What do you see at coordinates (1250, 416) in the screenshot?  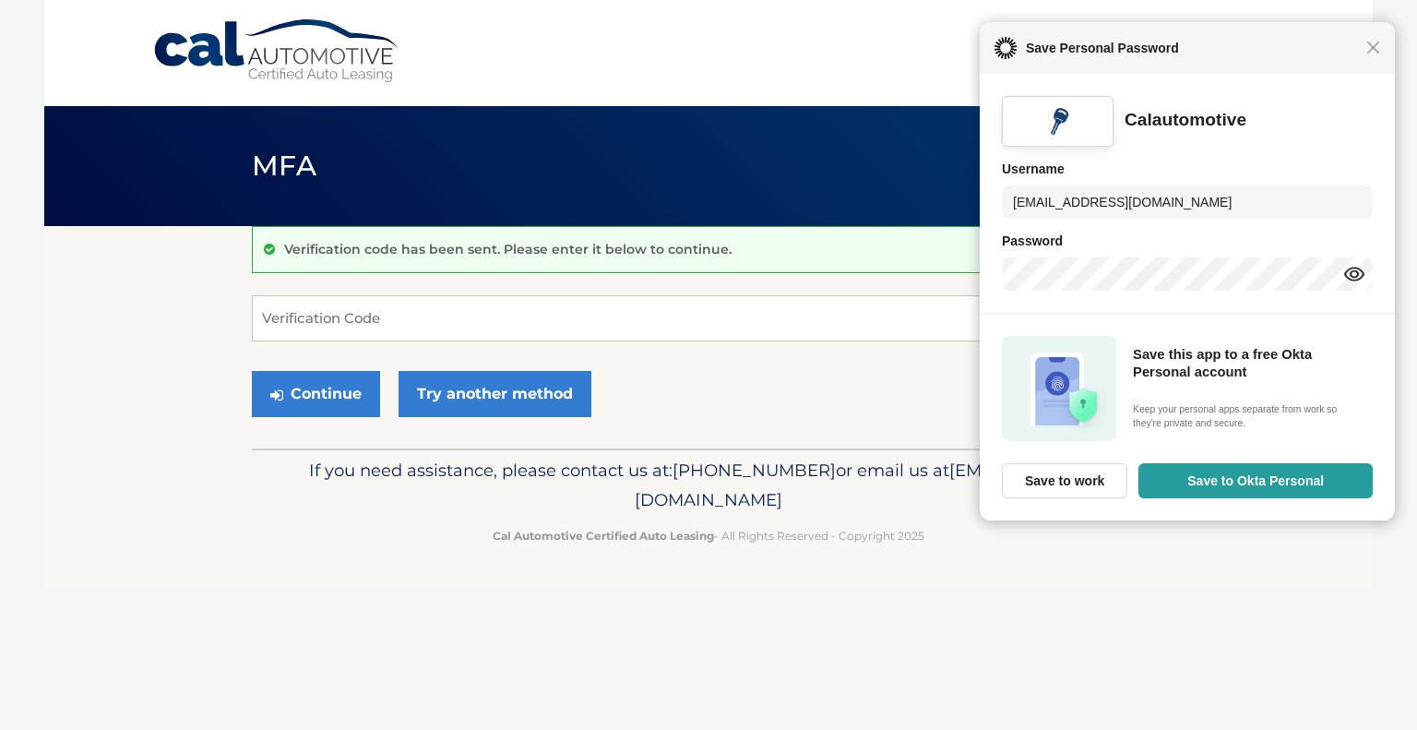 I see `span: Keep your personal apps separate from work so they're private and secure.` at bounding box center [1250, 416].